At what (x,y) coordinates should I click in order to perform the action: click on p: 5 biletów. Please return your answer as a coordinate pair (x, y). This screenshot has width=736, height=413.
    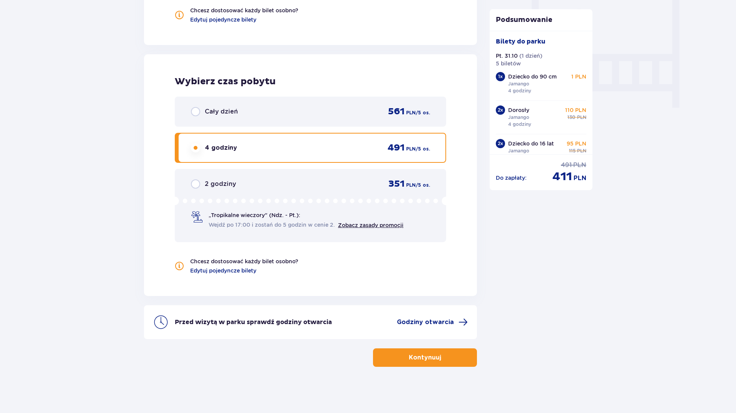
    Looking at the image, I should click on (508, 64).